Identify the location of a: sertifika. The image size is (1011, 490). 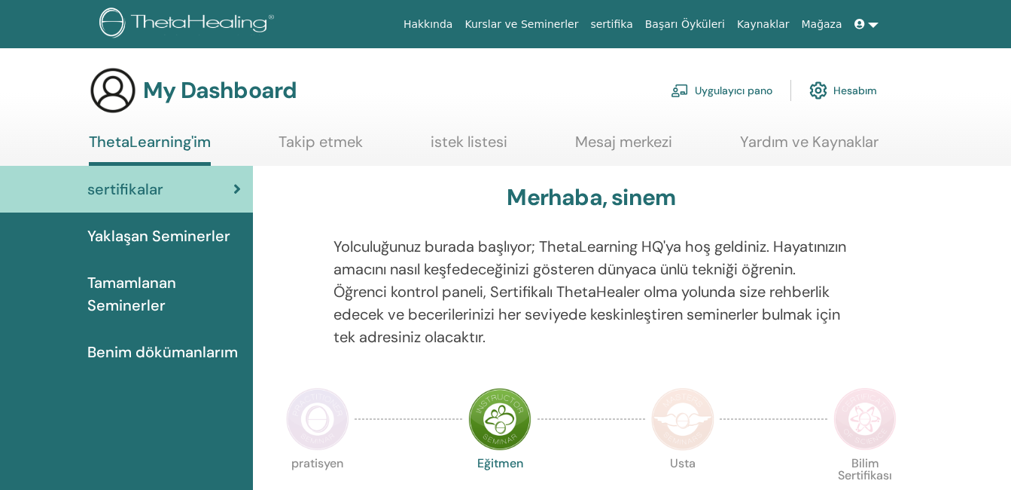
(612, 24).